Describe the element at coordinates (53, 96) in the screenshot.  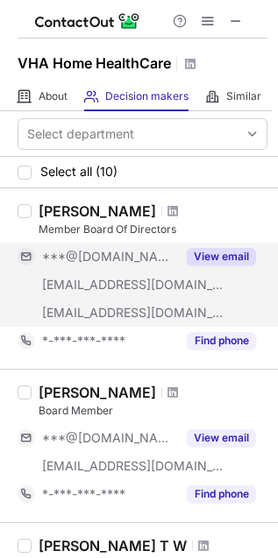
I see `span: About` at that location.